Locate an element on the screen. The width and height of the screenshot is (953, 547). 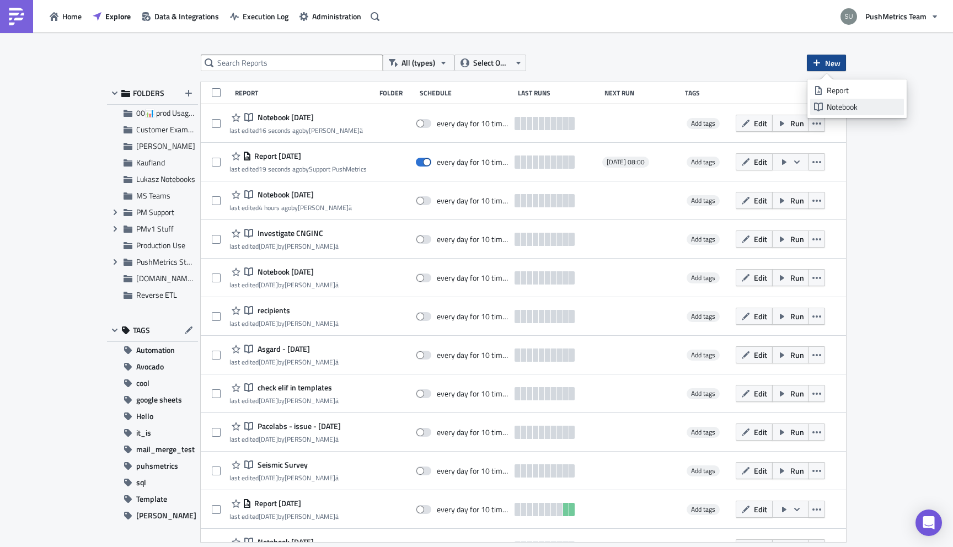
span: Data & Integrations is located at coordinates (186, 16).